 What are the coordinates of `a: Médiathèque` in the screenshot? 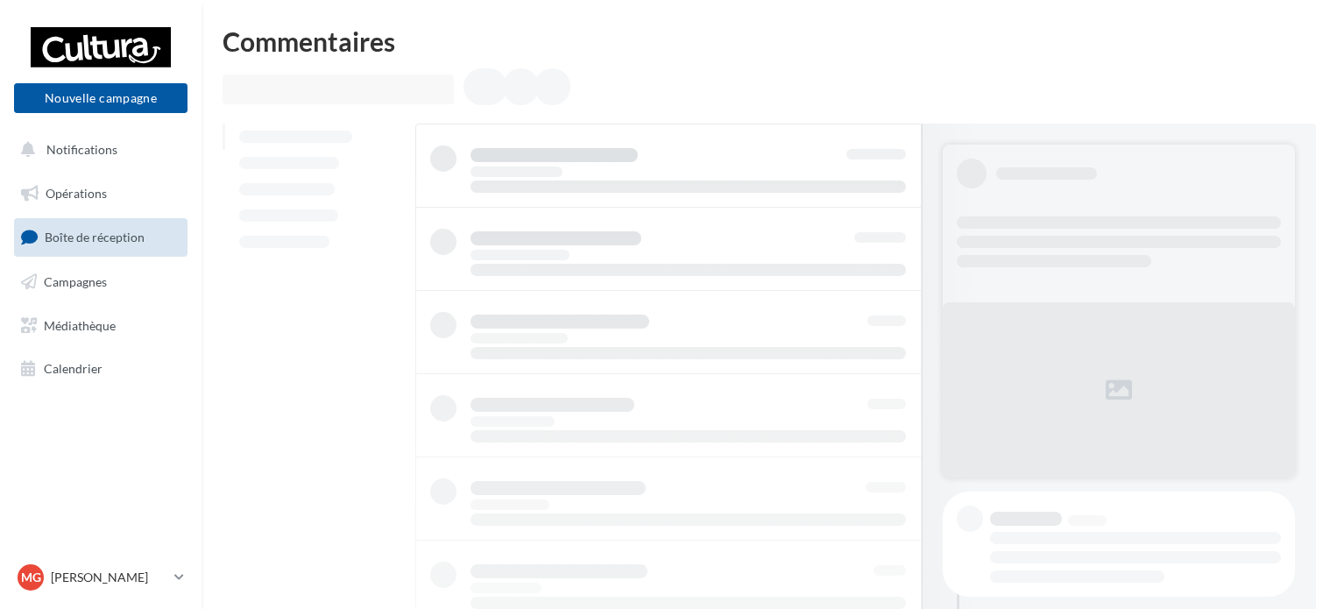 It's located at (101, 326).